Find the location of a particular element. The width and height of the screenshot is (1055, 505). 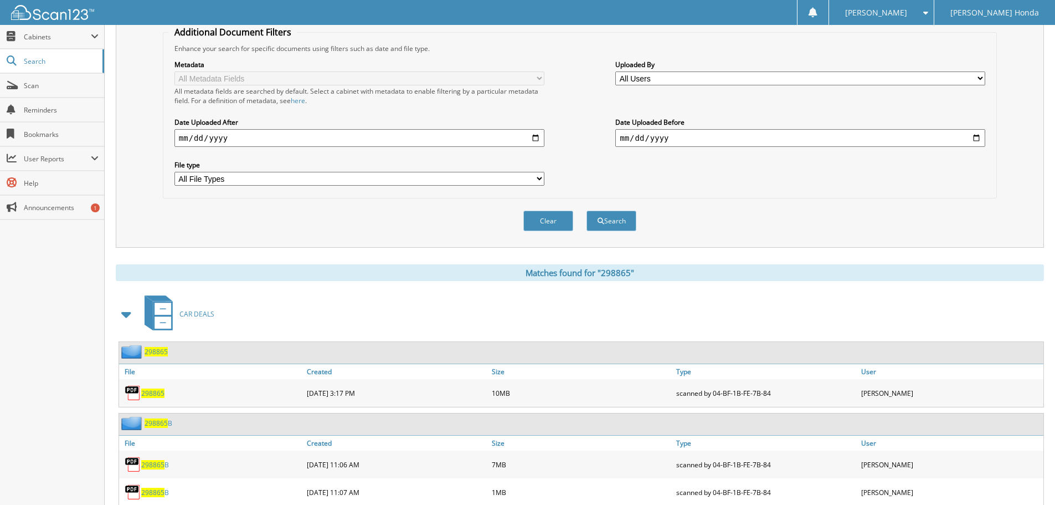

span: User Reports is located at coordinates (57, 158).